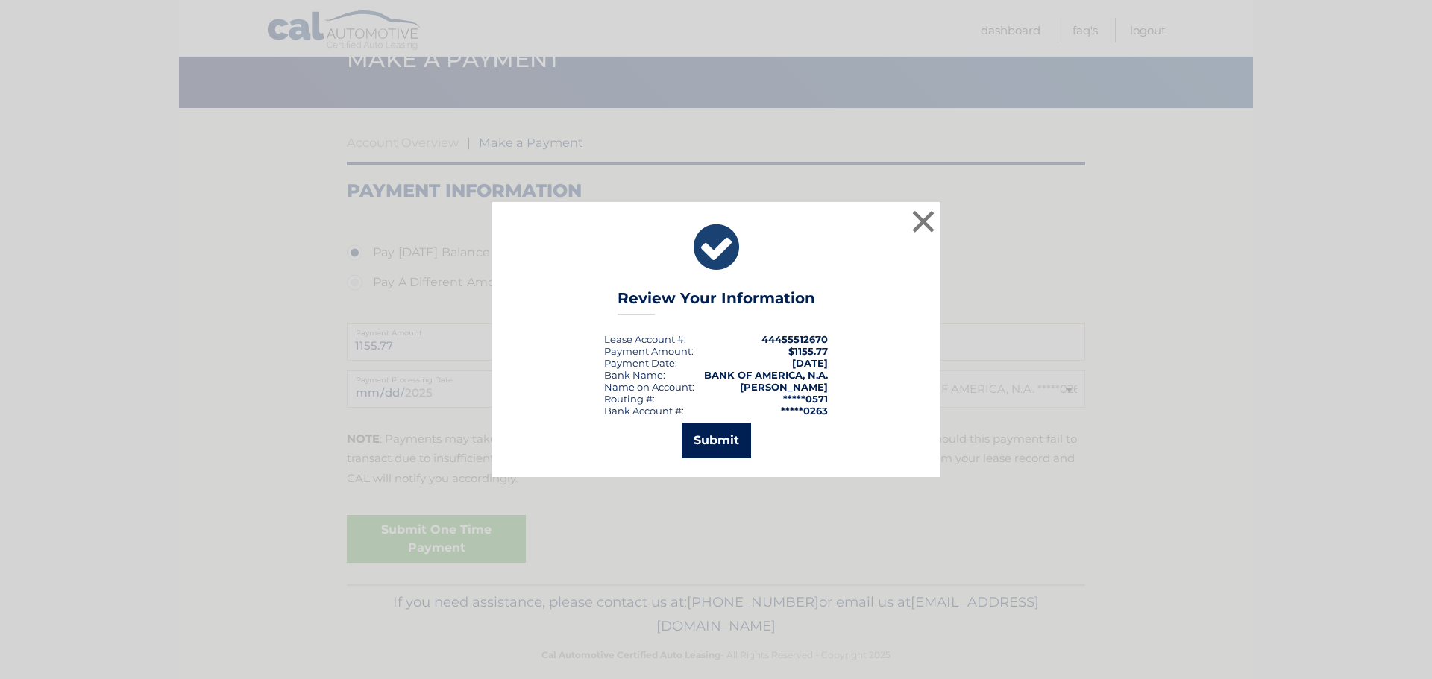  I want to click on div: Routing #:, so click(629, 399).